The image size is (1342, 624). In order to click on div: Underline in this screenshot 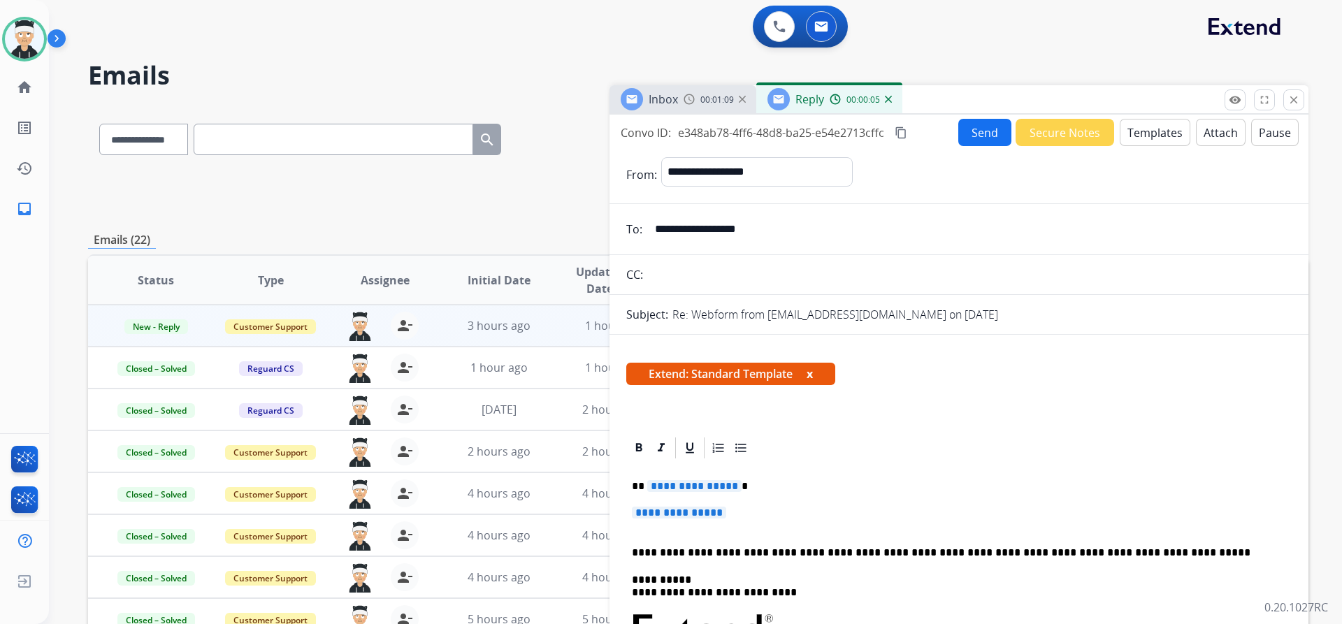, I will do `click(690, 448)`.